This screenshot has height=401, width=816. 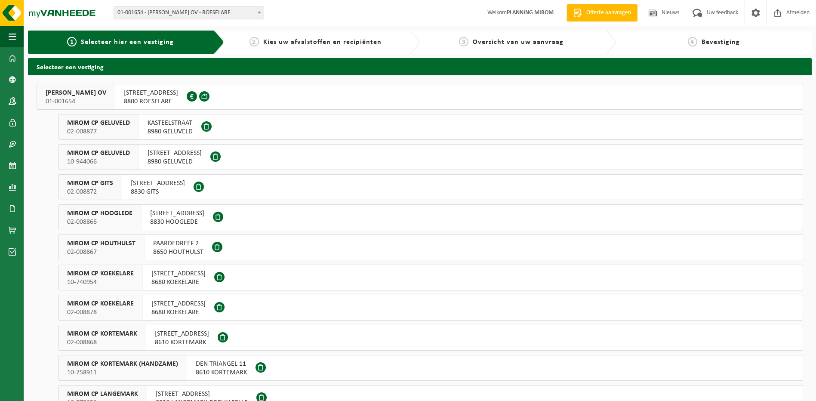 What do you see at coordinates (99, 162) in the screenshot?
I see `span: 10-944066` at bounding box center [99, 162].